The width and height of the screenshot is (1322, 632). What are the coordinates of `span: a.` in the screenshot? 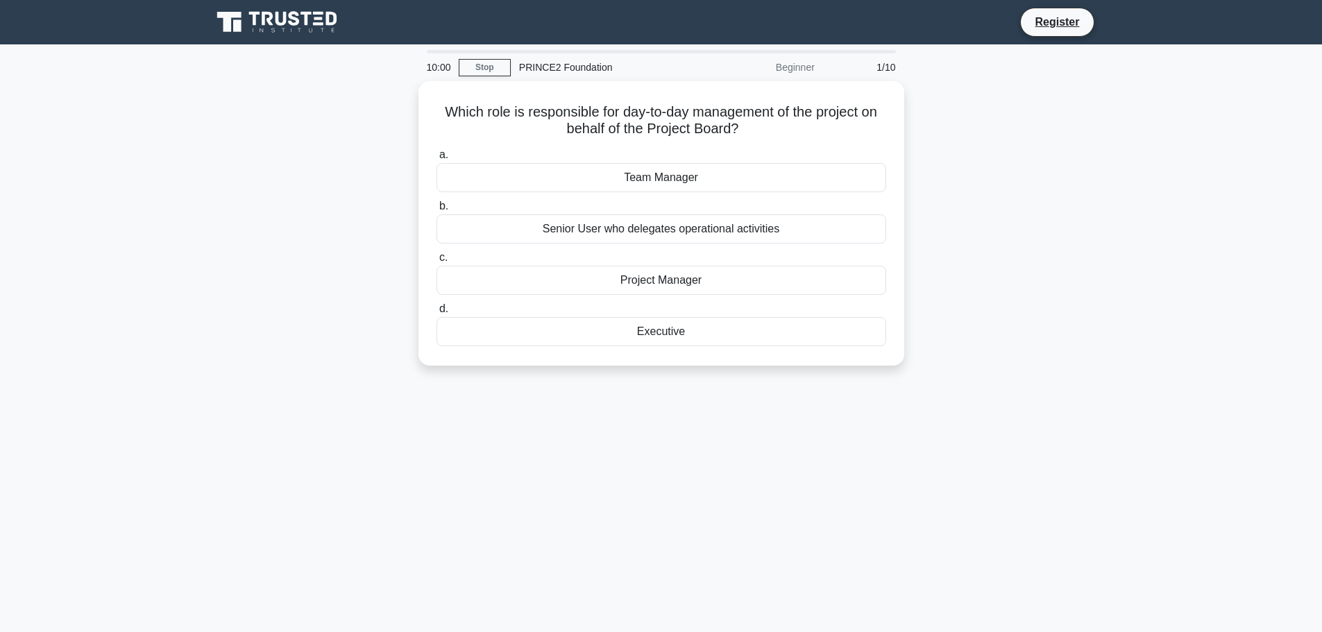 It's located at (443, 154).